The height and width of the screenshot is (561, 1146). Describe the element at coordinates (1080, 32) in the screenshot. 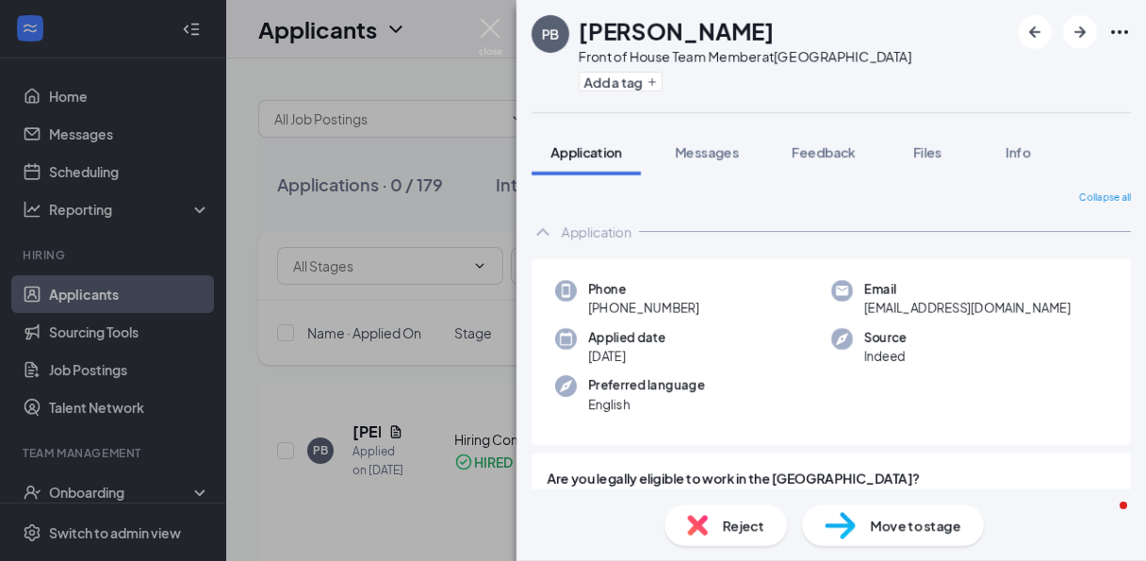

I see `button: ArrowRight` at that location.